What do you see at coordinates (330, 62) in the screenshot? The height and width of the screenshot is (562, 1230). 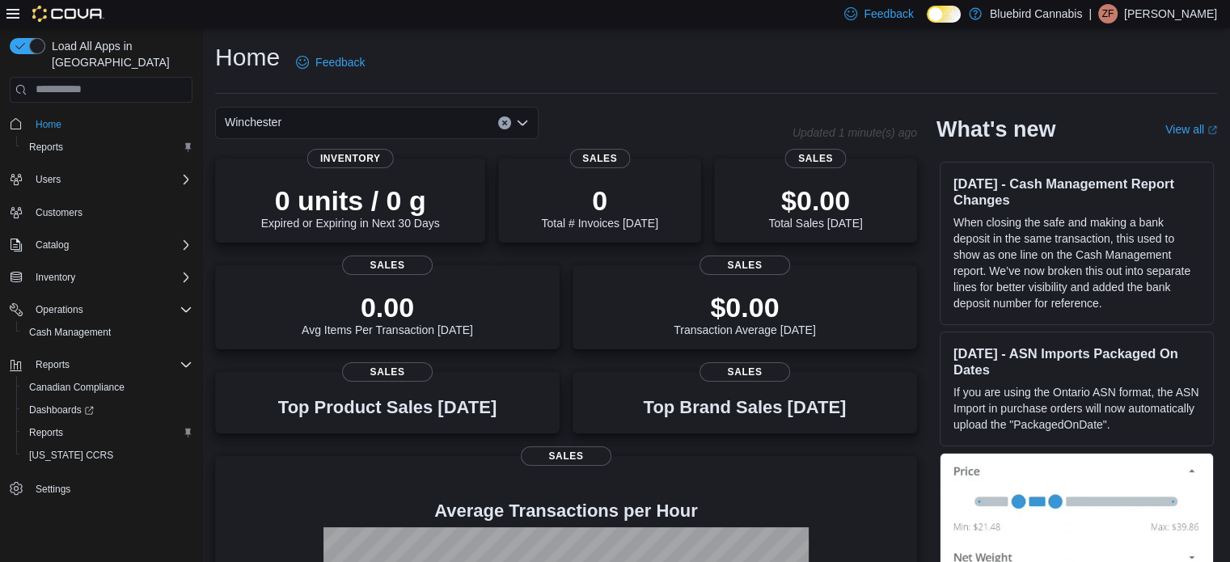 I see `a: Feedback` at bounding box center [330, 62].